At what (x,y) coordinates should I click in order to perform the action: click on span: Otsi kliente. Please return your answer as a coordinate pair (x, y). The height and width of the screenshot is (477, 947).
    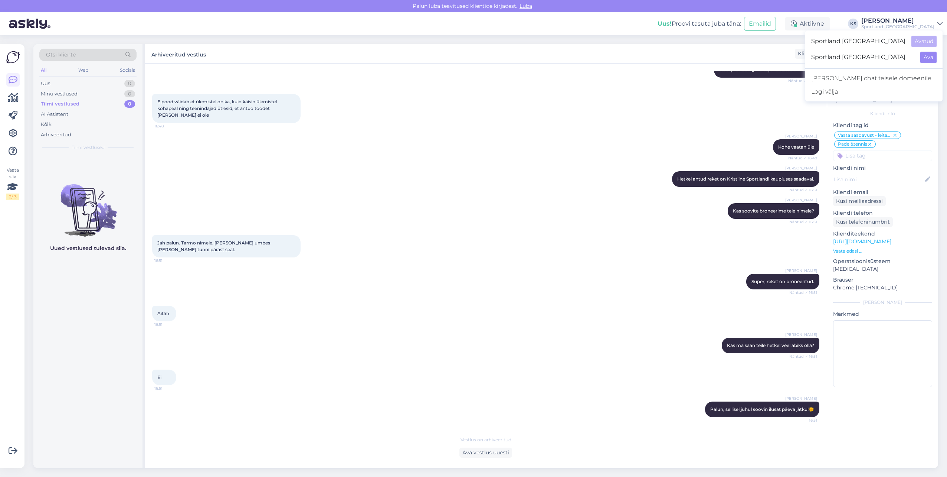
    Looking at the image, I should click on (61, 55).